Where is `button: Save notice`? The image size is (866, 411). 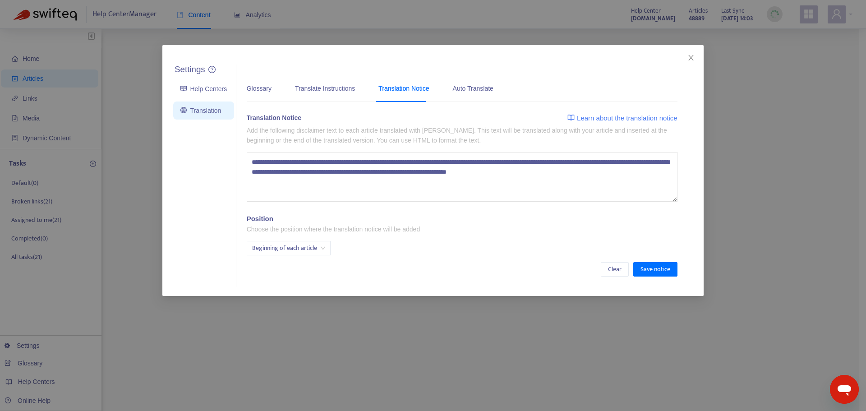
button: Save notice is located at coordinates (656, 269).